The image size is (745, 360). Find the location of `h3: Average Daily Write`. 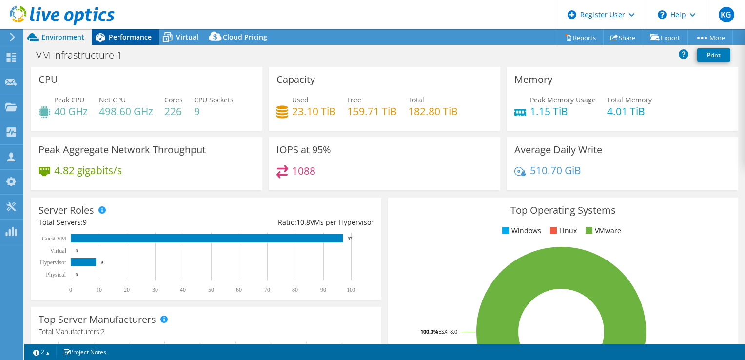

h3: Average Daily Write is located at coordinates (558, 150).